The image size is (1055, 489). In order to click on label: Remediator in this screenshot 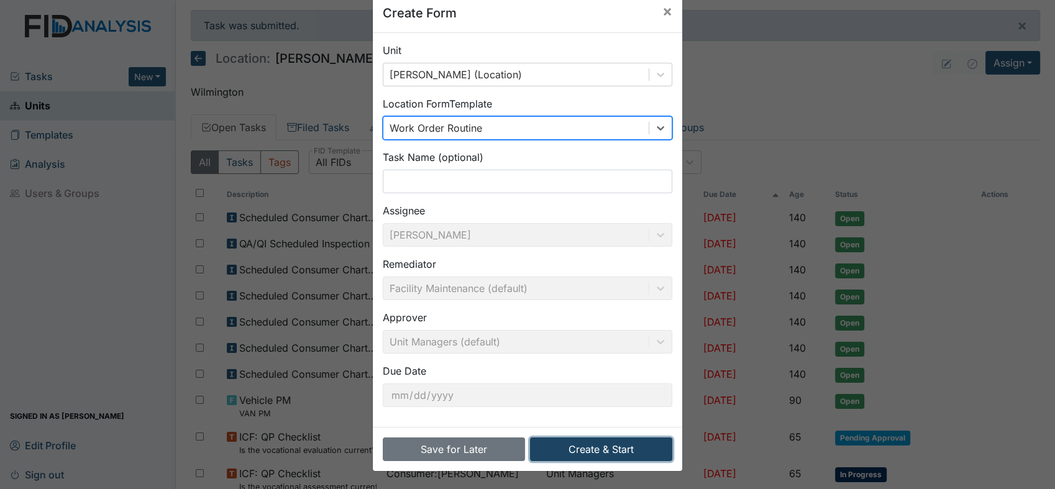, I will do `click(410, 264)`.